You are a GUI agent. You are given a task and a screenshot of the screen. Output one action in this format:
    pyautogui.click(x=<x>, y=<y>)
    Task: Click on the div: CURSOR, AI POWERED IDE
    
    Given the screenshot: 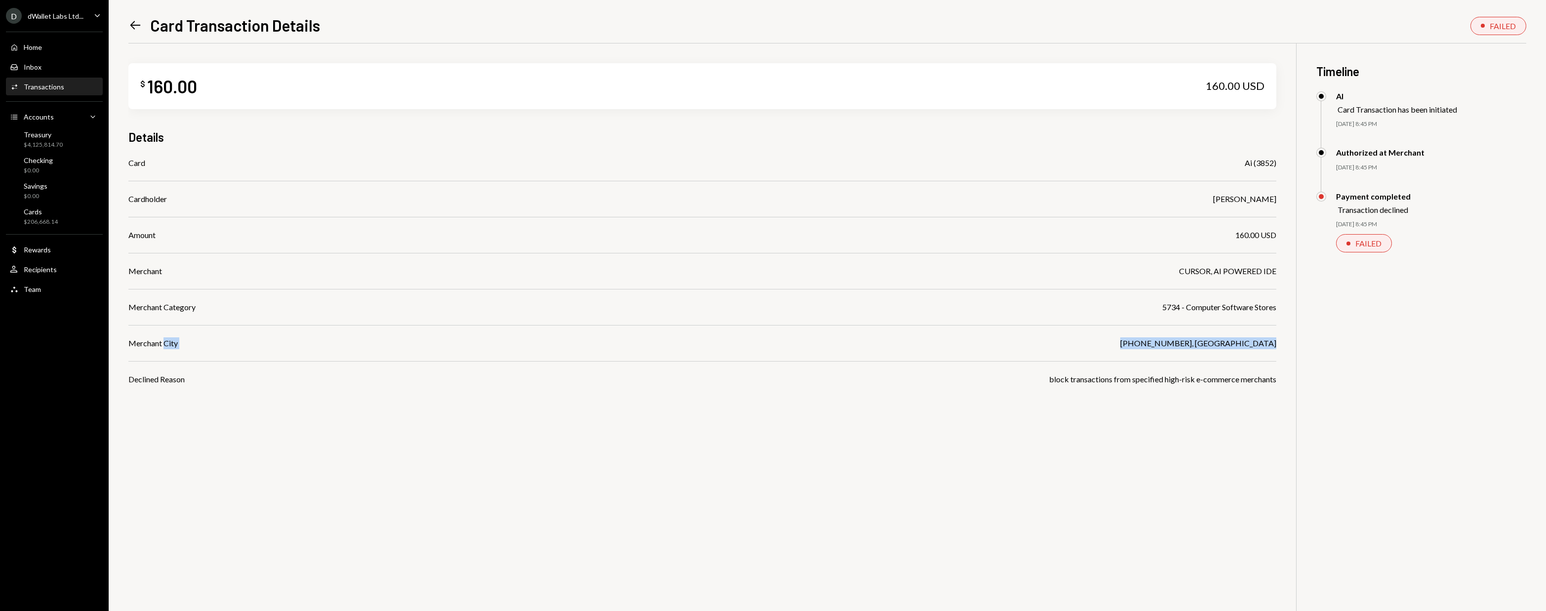 What is the action you would take?
    pyautogui.click(x=1227, y=271)
    